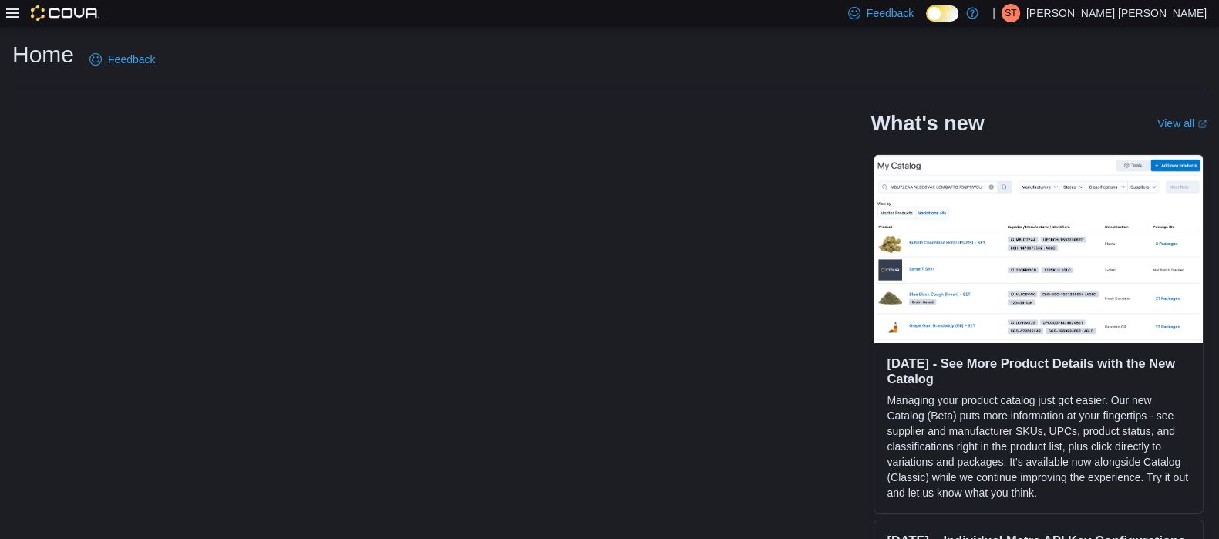  I want to click on h2: What's new, so click(927, 123).